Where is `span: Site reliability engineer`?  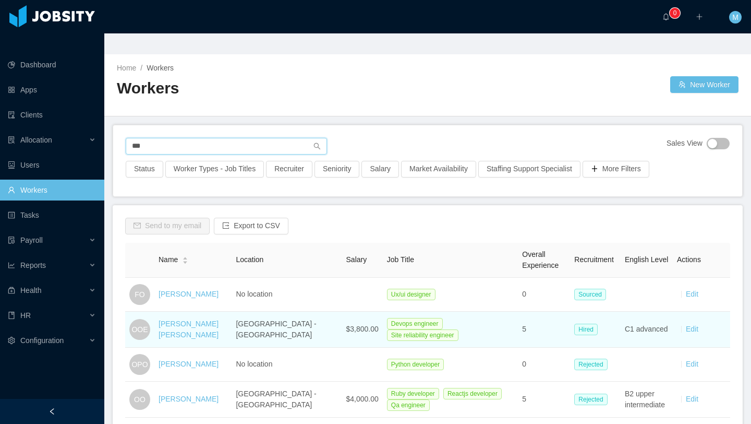
span: Site reliability engineer is located at coordinates (423, 335).